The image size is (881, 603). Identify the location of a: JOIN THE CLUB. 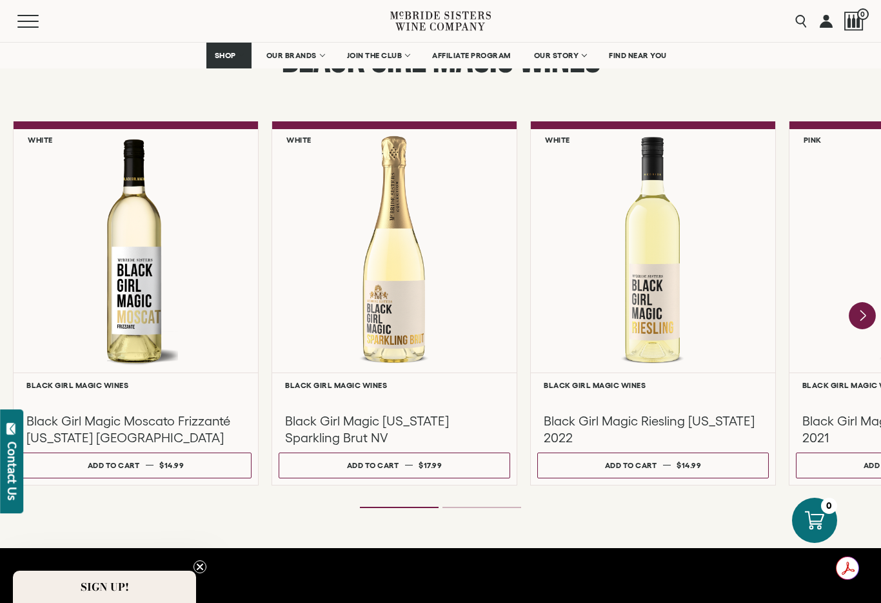
(378, 55).